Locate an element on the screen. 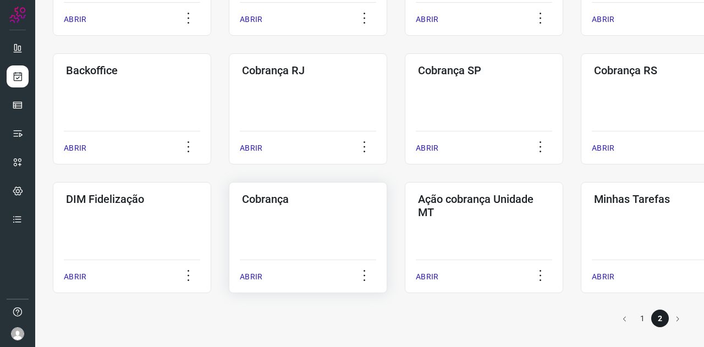 This screenshot has width=704, height=347. img: avatar-user-boy.jpg is located at coordinates (18, 334).